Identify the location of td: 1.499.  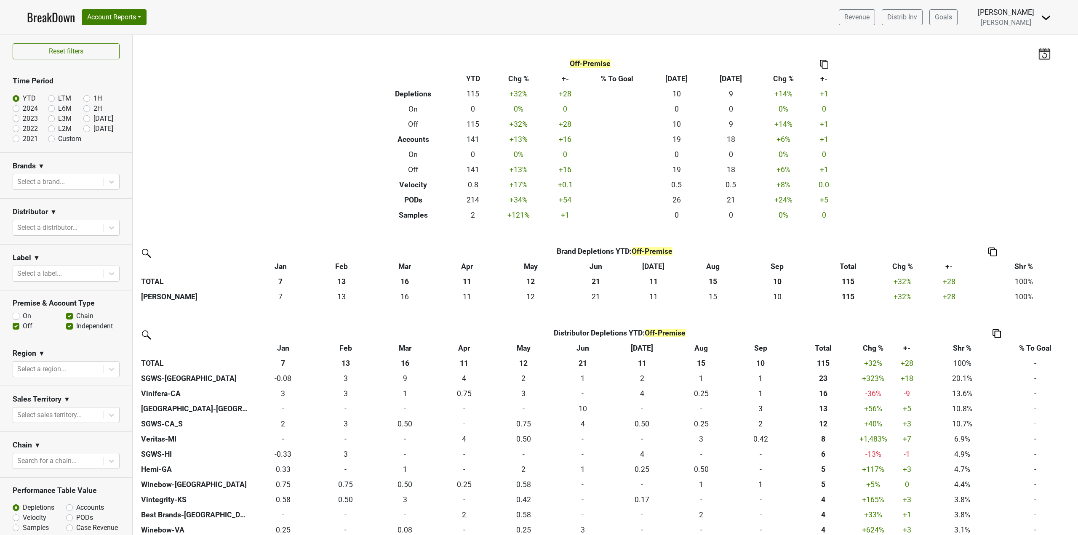
(701, 379).